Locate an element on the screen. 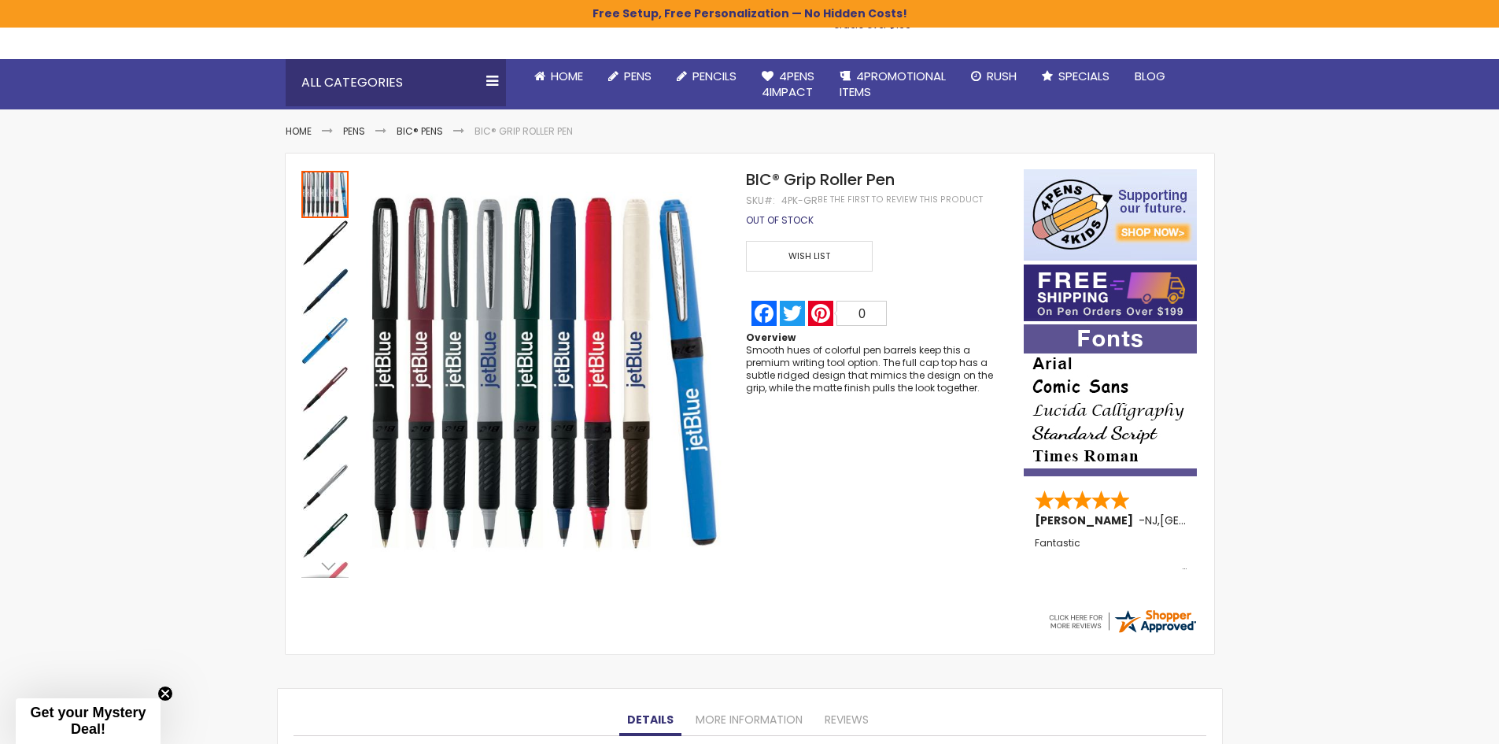 This screenshot has height=744, width=1499. a: BIC® Pens is located at coordinates (419, 131).